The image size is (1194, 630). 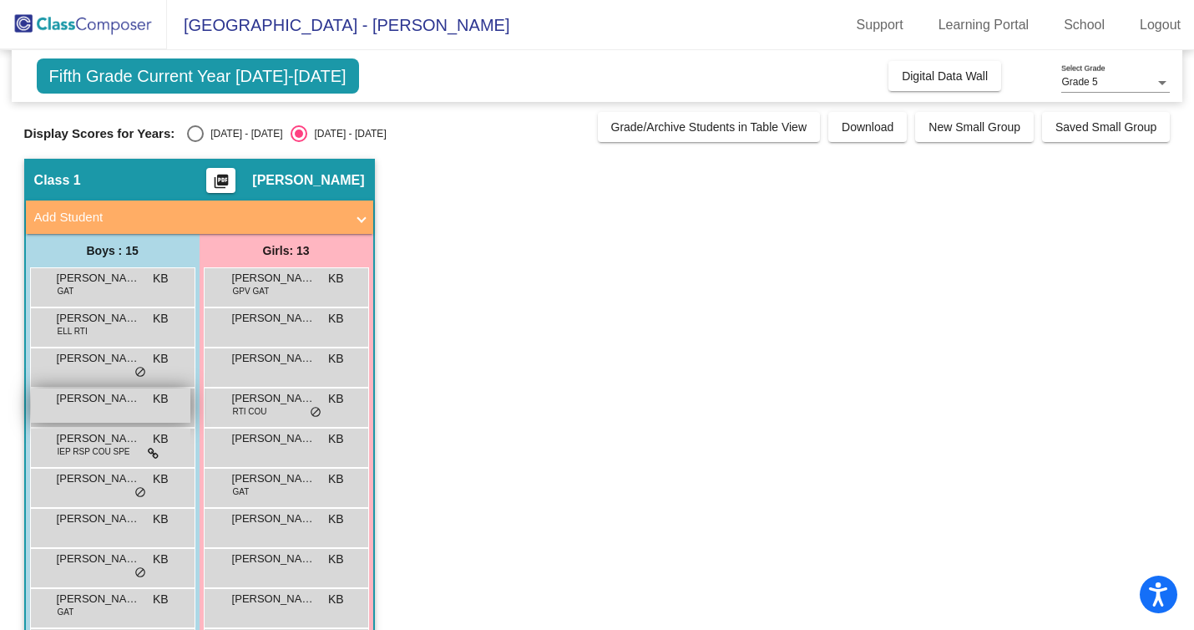 I want to click on span: New Small Group, so click(x=975, y=127).